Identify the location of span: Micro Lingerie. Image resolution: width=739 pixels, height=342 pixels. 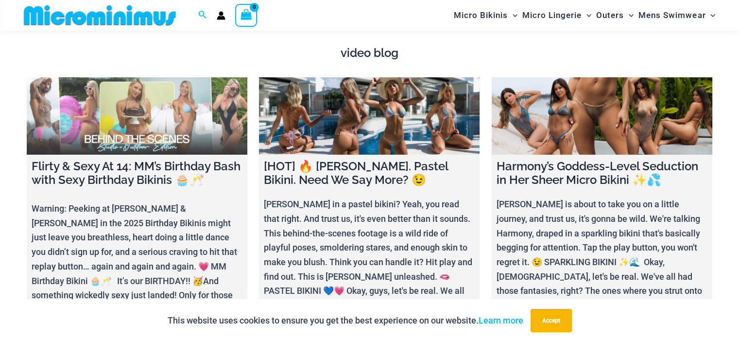
(552, 15).